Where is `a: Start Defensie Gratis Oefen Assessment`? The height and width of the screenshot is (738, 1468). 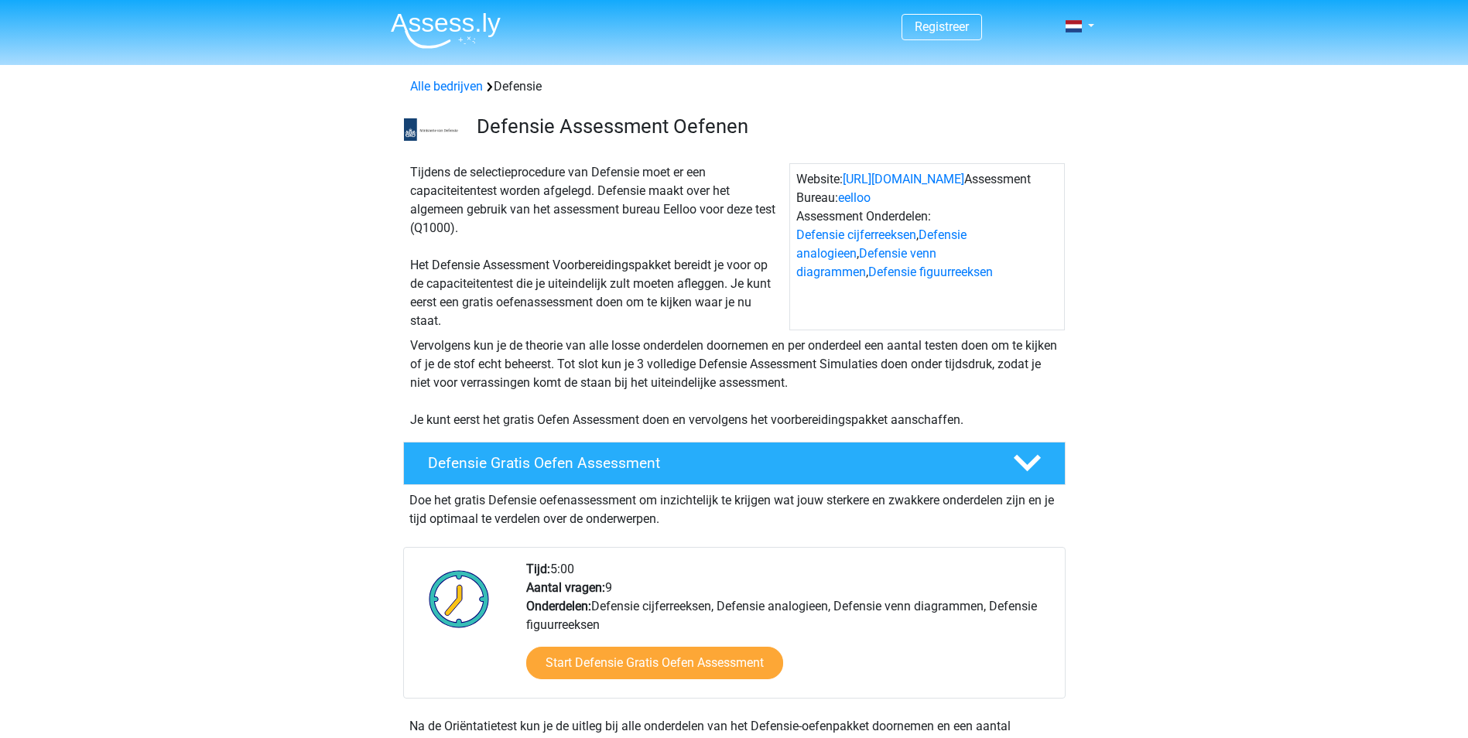 a: Start Defensie Gratis Oefen Assessment is located at coordinates (655, 663).